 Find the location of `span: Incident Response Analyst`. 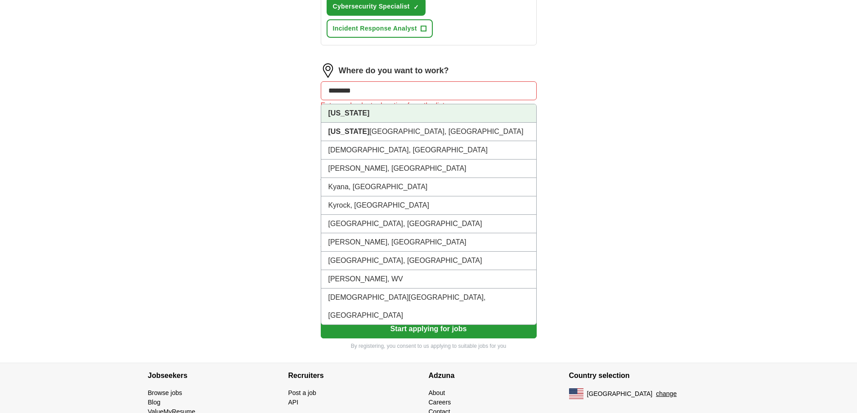

span: Incident Response Analyst is located at coordinates (375, 28).